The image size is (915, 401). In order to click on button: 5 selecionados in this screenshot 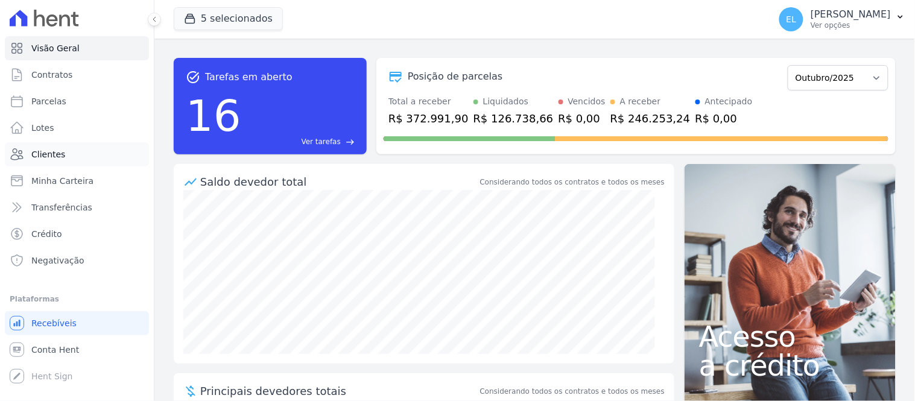, I will do `click(228, 19)`.